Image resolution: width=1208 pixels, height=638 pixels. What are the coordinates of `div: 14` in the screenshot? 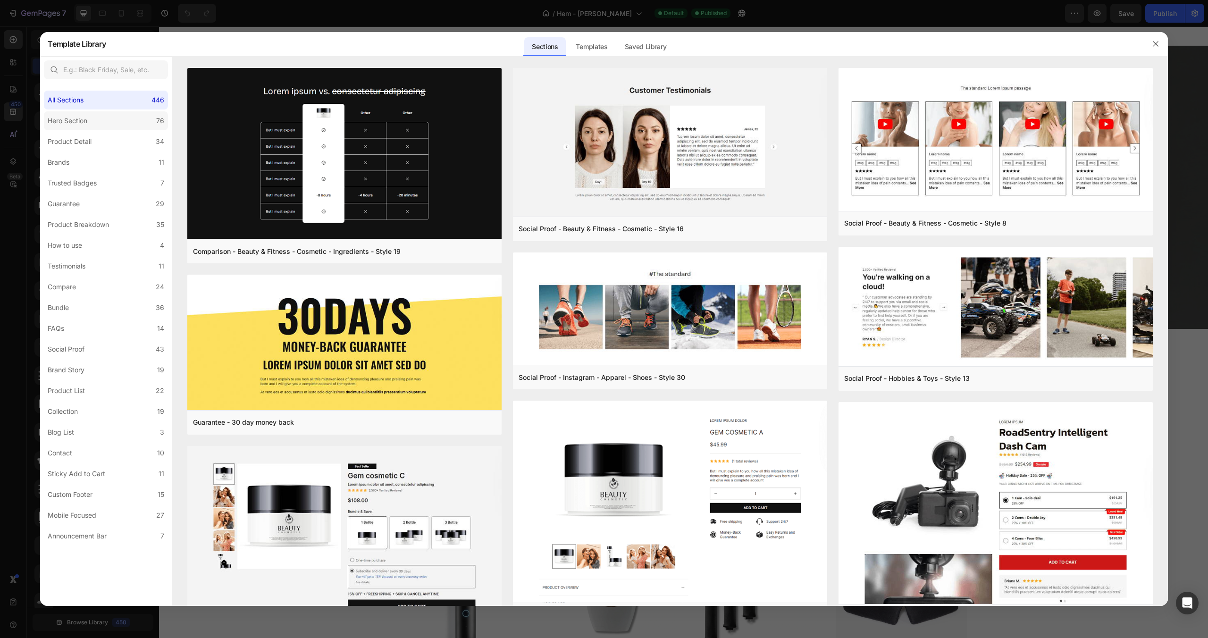 It's located at (160, 329).